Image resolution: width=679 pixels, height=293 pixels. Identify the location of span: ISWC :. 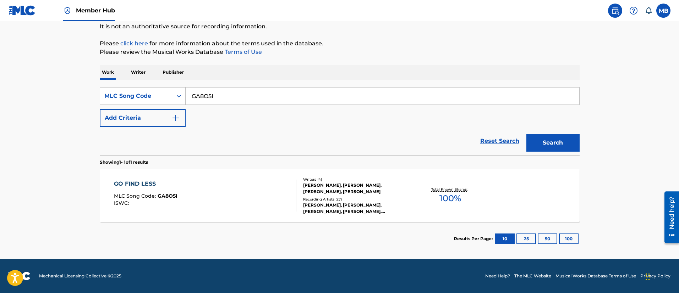
(122, 203).